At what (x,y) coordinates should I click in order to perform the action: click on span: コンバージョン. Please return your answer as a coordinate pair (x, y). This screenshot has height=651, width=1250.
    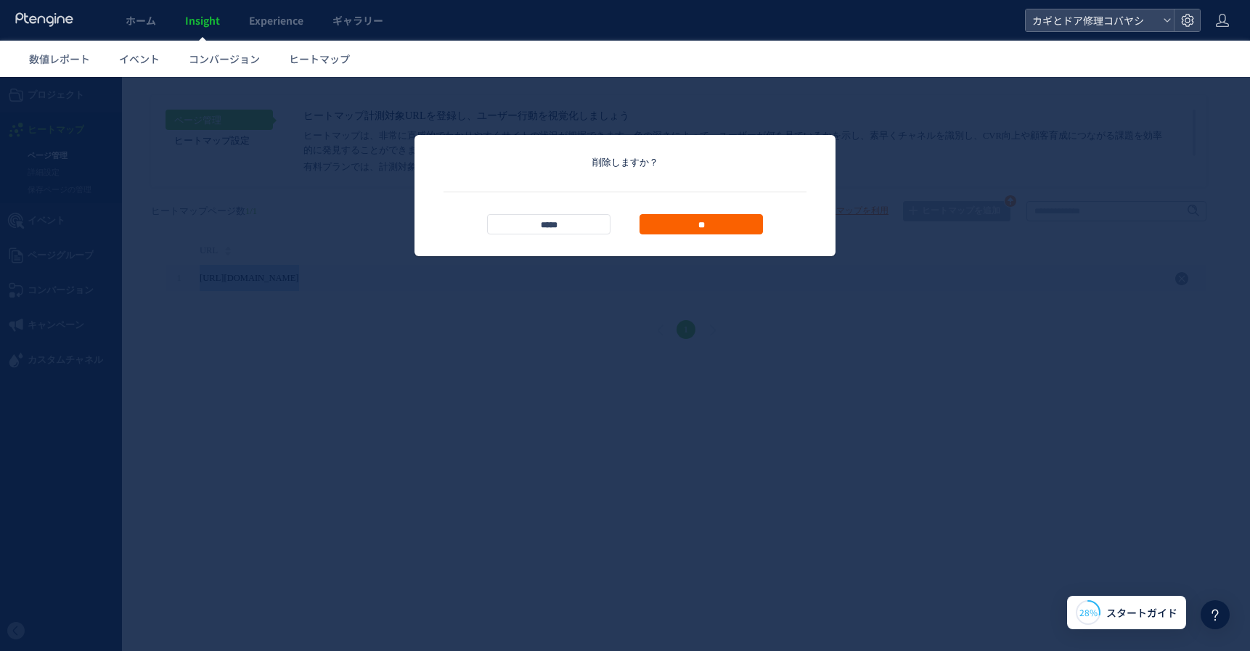
    Looking at the image, I should click on (224, 59).